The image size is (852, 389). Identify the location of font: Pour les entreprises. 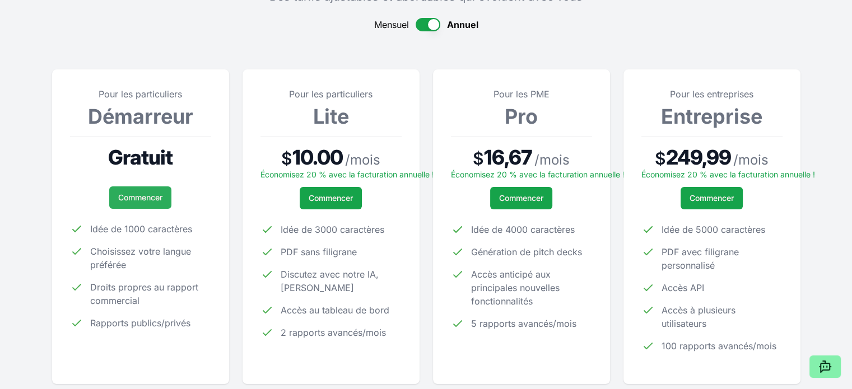
(711, 94).